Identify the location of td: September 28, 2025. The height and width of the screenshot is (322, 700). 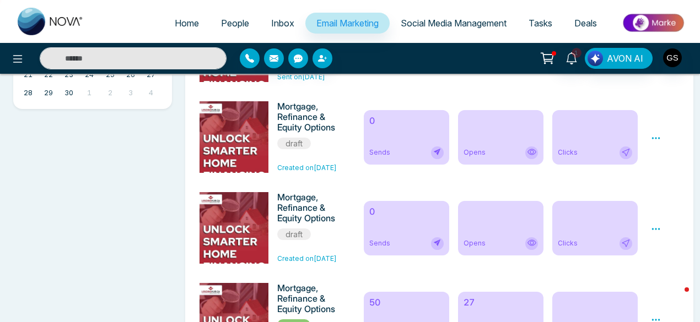
(28, 95).